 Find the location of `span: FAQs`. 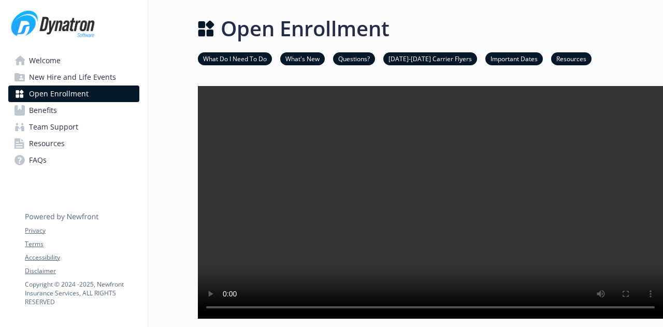

span: FAQs is located at coordinates (38, 160).